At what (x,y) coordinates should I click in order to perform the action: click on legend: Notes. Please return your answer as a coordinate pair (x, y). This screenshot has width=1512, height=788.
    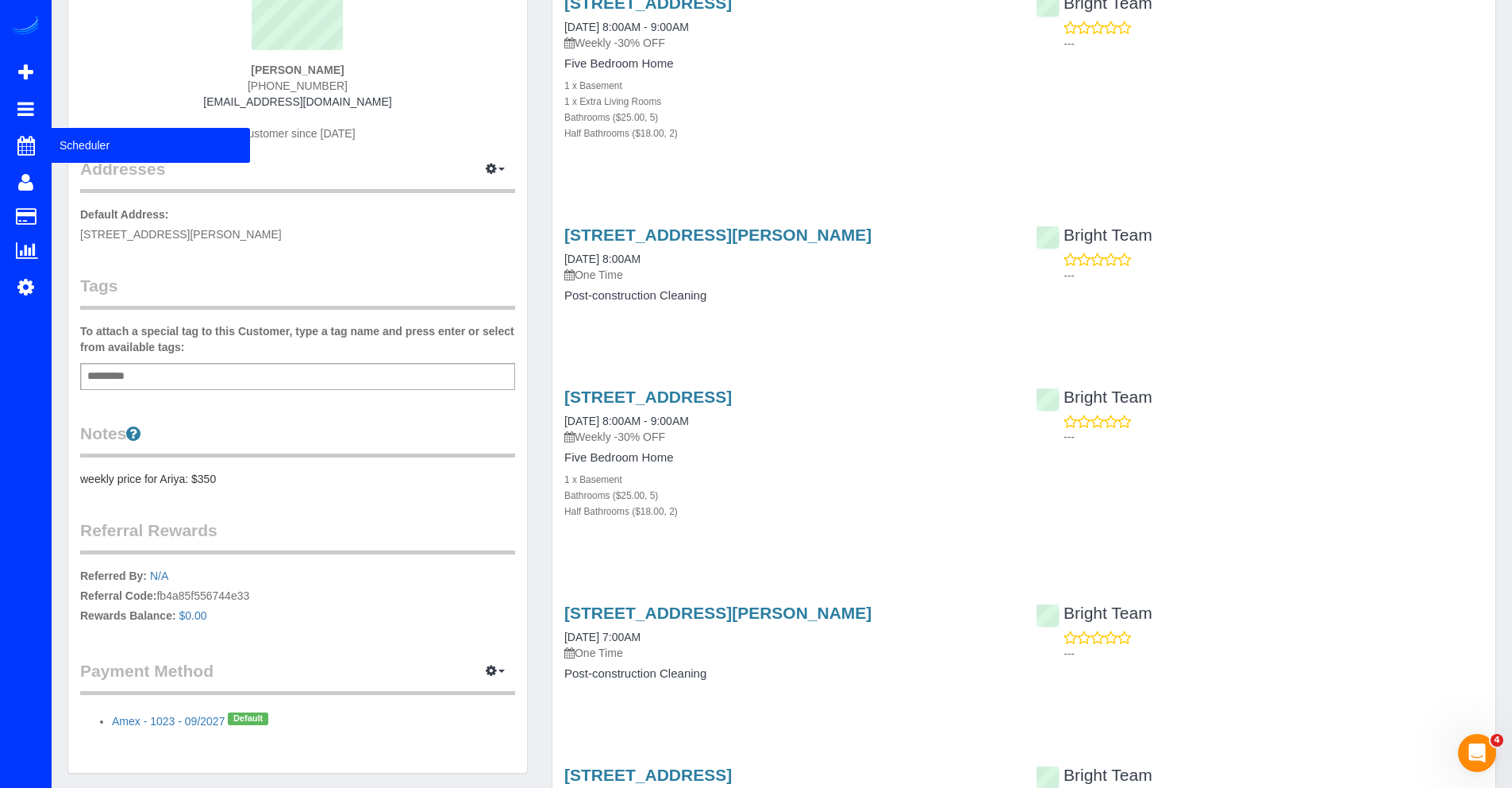
    Looking at the image, I should click on (298, 439).